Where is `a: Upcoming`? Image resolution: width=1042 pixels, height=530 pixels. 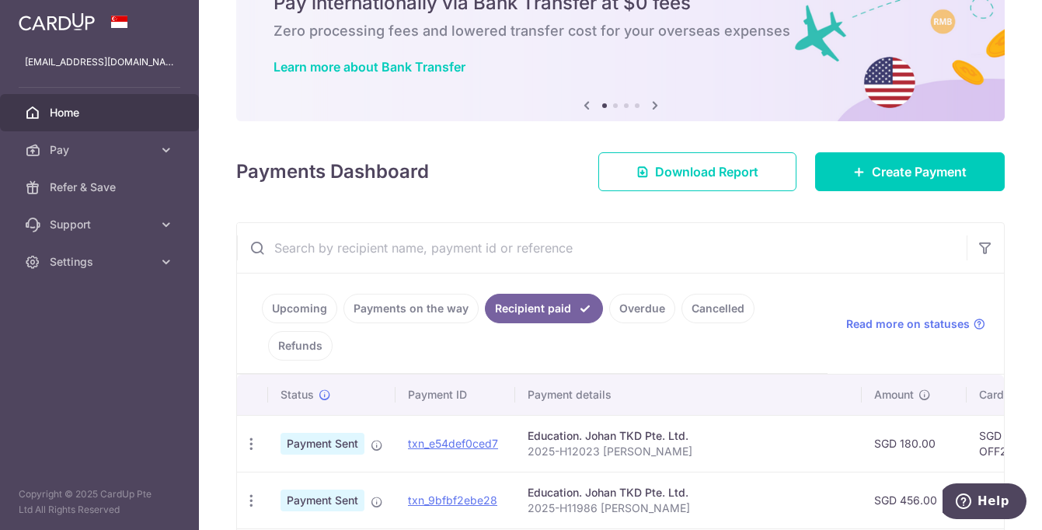 a: Upcoming is located at coordinates (299, 308).